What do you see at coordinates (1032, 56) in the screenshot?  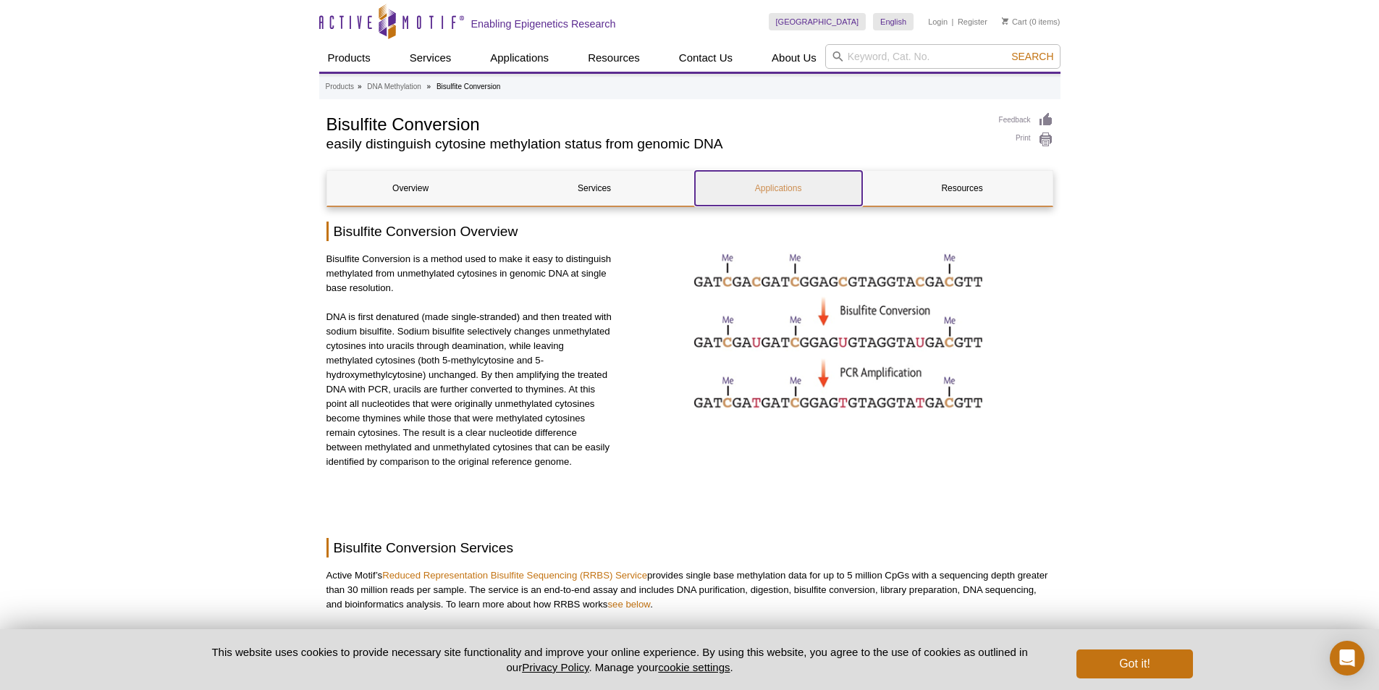 I see `button: Search` at bounding box center [1032, 56].